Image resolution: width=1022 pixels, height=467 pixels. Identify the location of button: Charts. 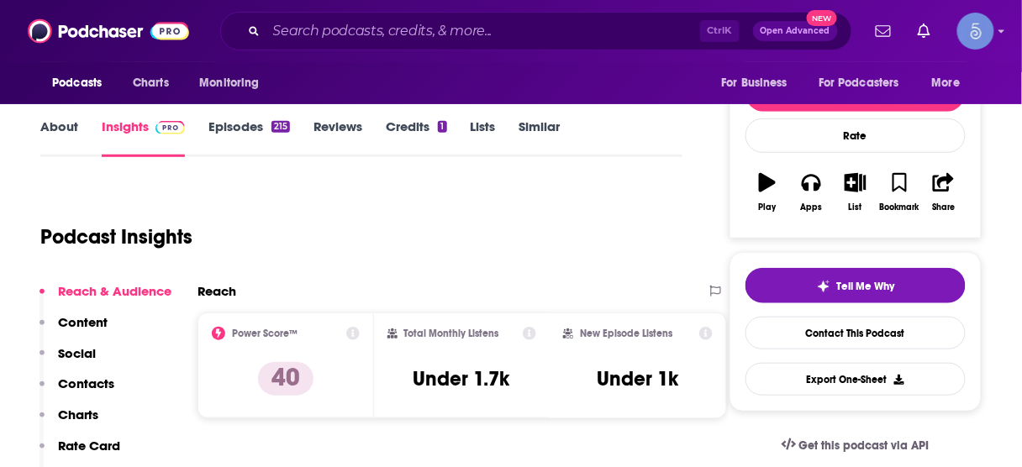
(69, 422).